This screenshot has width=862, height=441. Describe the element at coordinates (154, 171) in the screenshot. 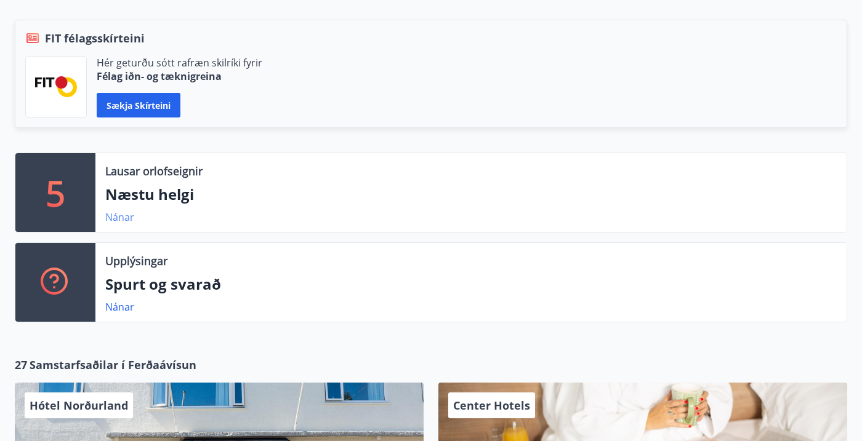

I see `p: Lausar orlofseignir` at that location.